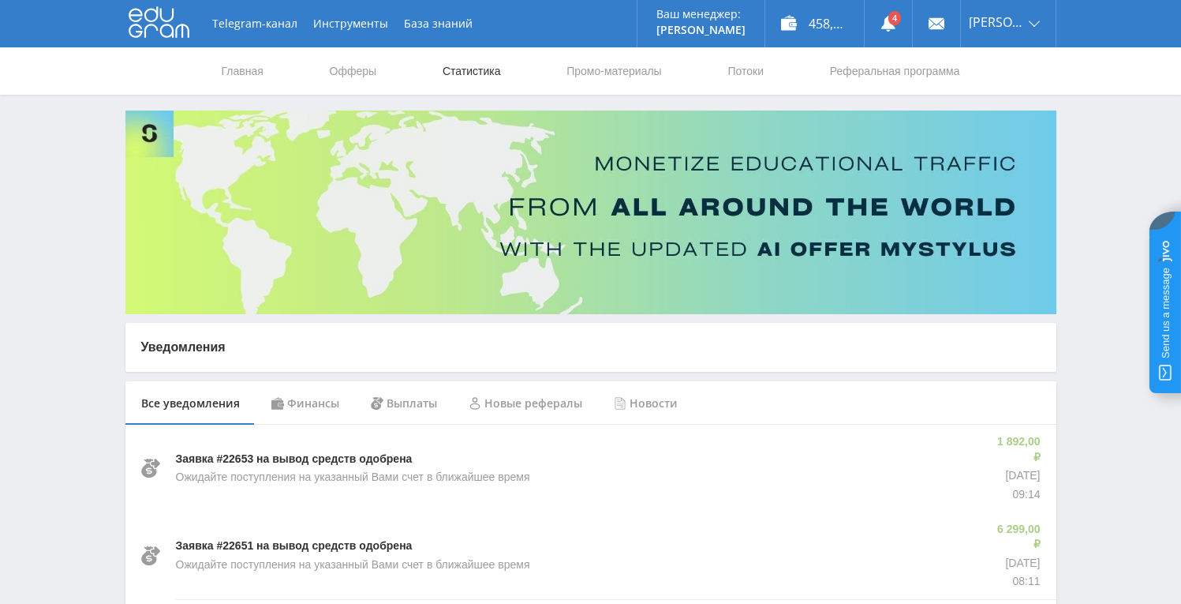 This screenshot has height=604, width=1181. Describe the element at coordinates (472, 71) in the screenshot. I see `a: Статистика` at that location.